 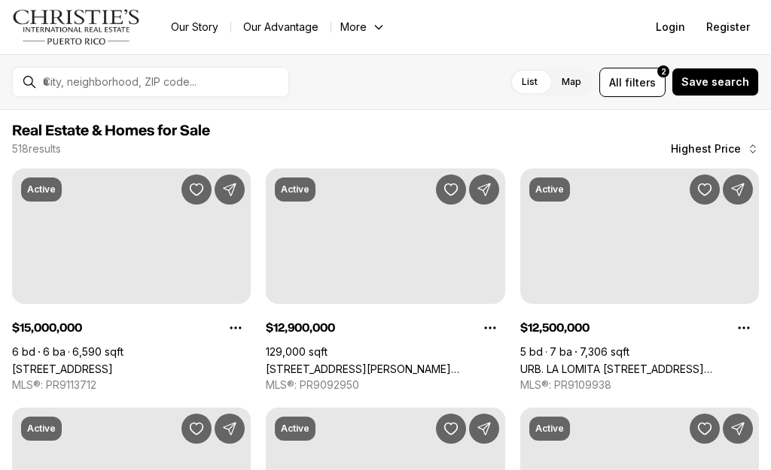 I want to click on a: Our Advantage, so click(x=281, y=27).